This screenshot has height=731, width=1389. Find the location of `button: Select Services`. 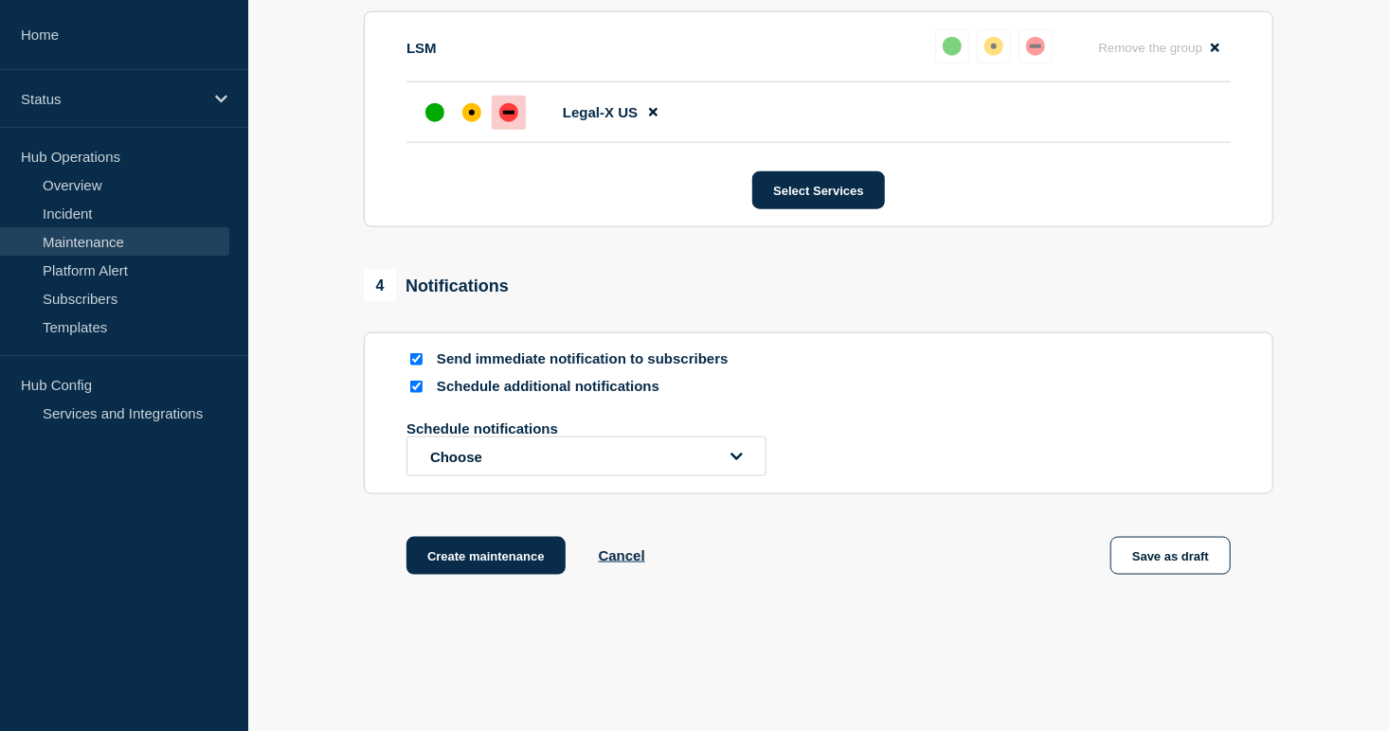

button: Select Services is located at coordinates (818, 190).